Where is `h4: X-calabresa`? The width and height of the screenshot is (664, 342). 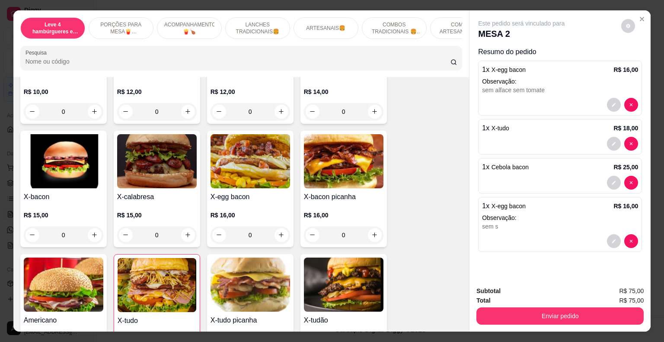 h4: X-calabresa is located at coordinates (157, 197).